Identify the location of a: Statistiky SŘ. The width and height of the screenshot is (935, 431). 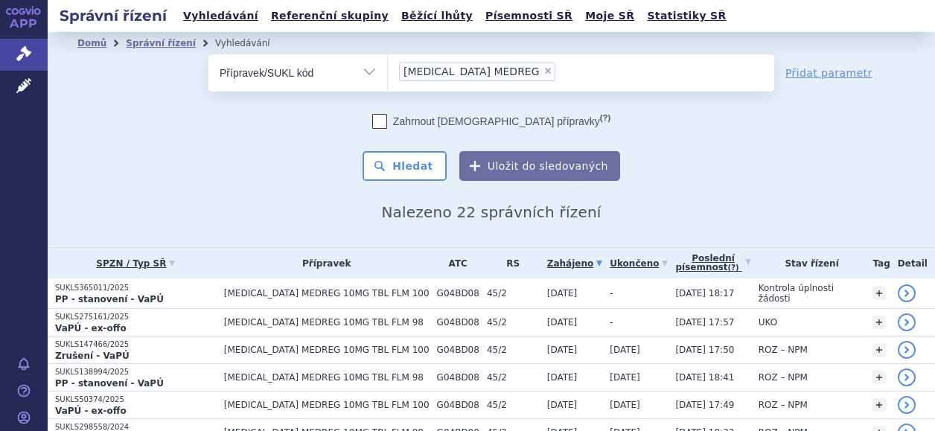
(686, 16).